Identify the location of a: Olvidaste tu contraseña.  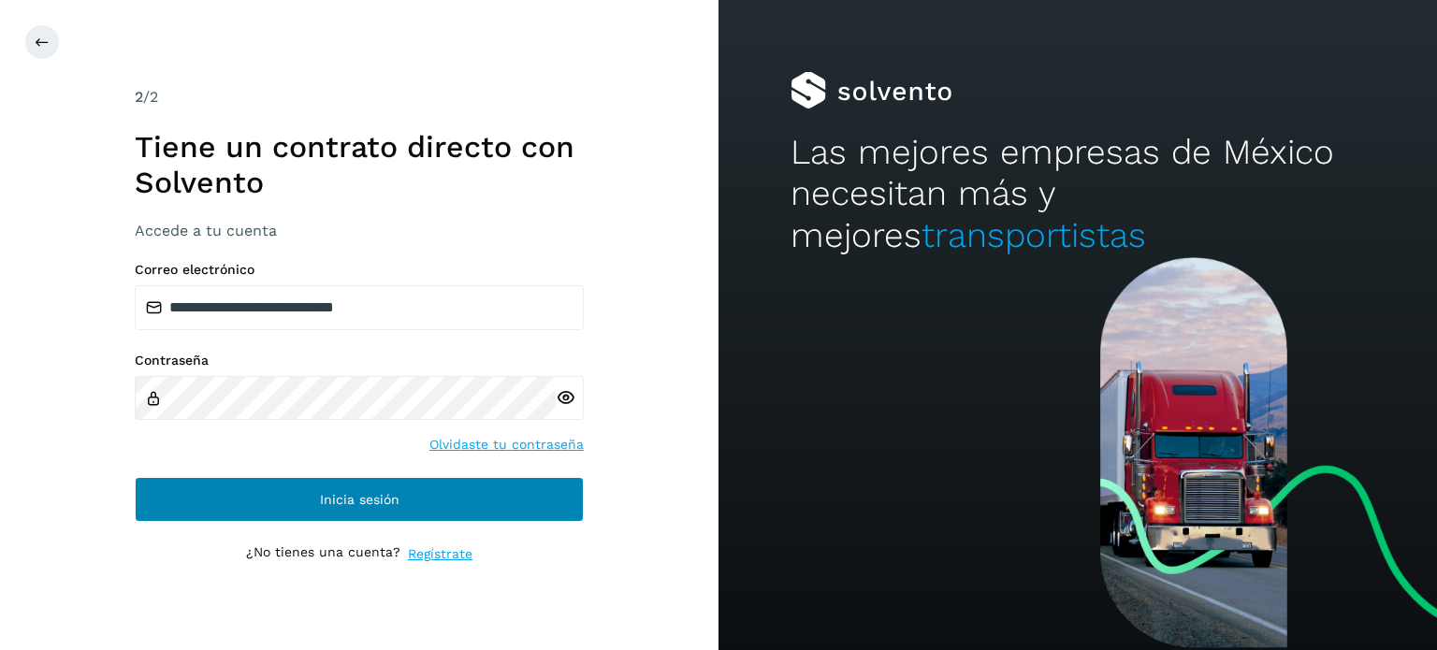
(506, 444).